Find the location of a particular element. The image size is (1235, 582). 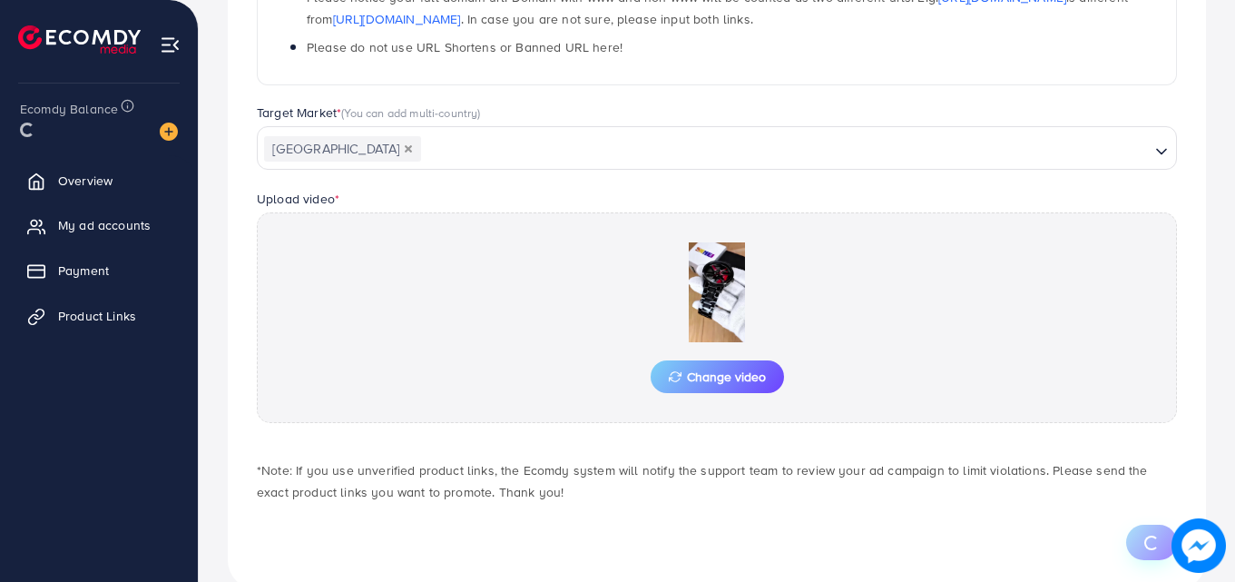

div: Search for option is located at coordinates (717, 148).